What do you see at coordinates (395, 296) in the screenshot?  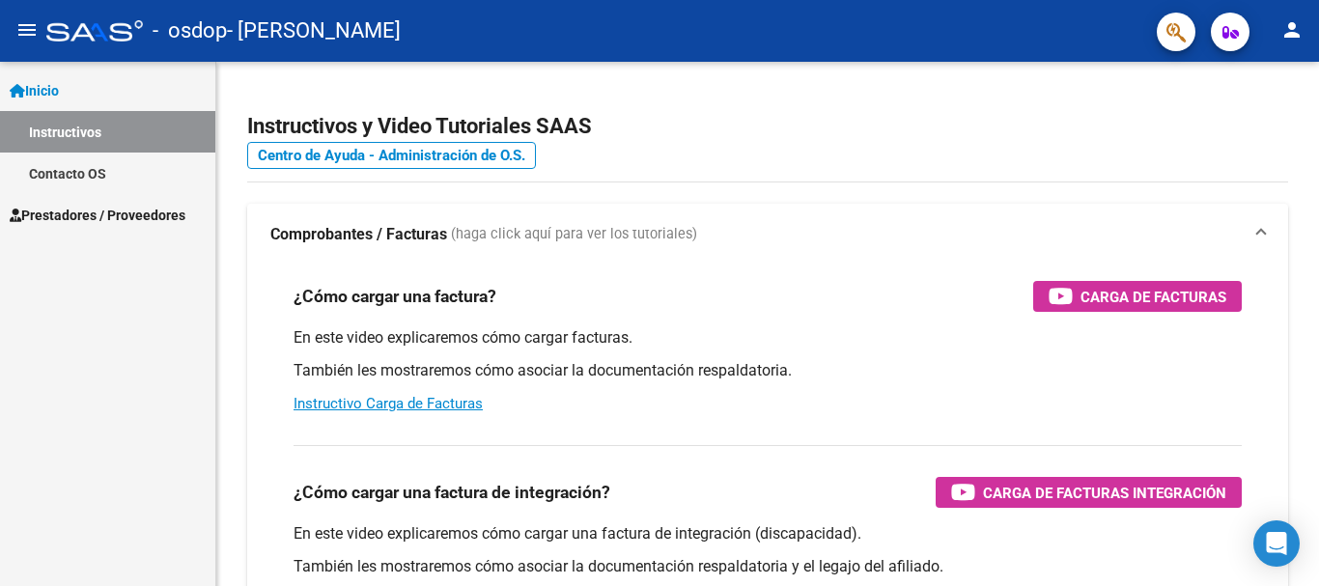 I see `h3: ¿Cómo cargar una factura?` at bounding box center [395, 296].